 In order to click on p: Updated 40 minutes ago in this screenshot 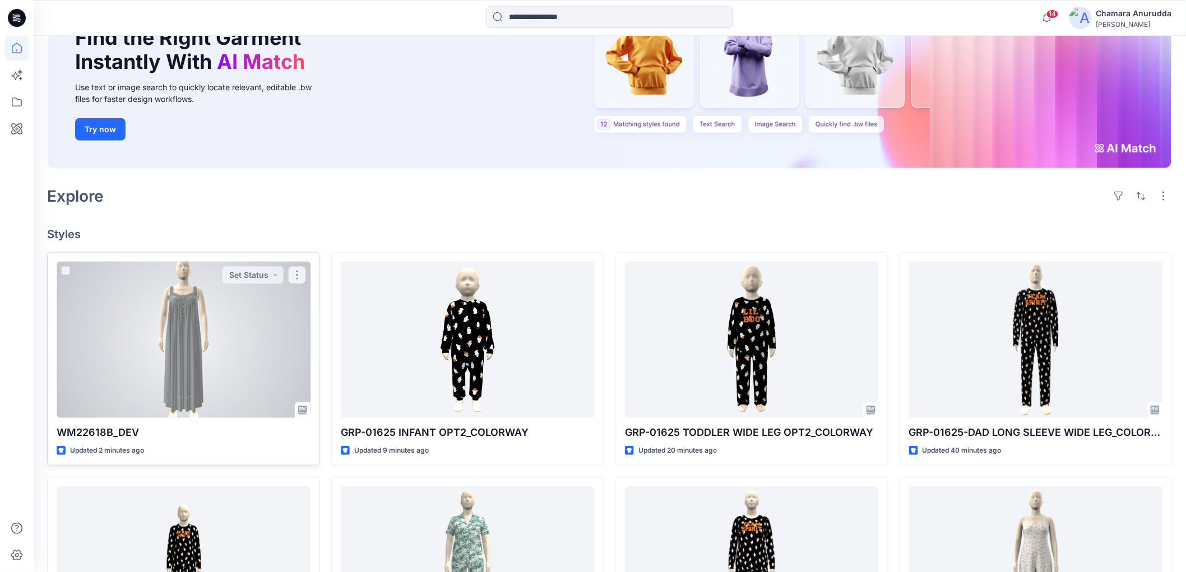, I will do `click(962, 451)`.